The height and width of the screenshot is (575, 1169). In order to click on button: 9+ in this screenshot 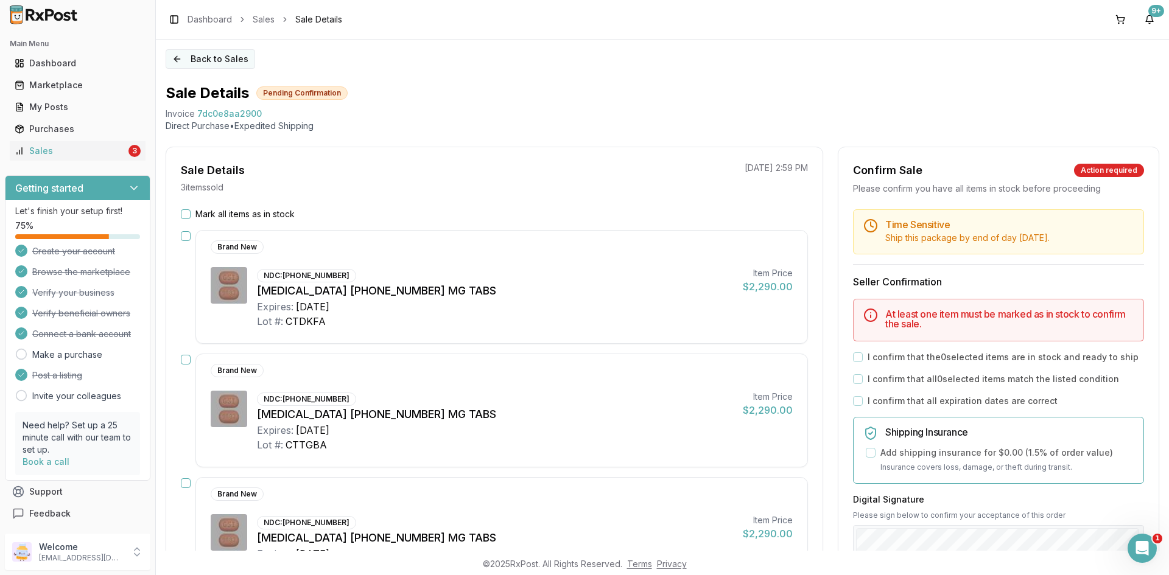, I will do `click(1149, 19)`.